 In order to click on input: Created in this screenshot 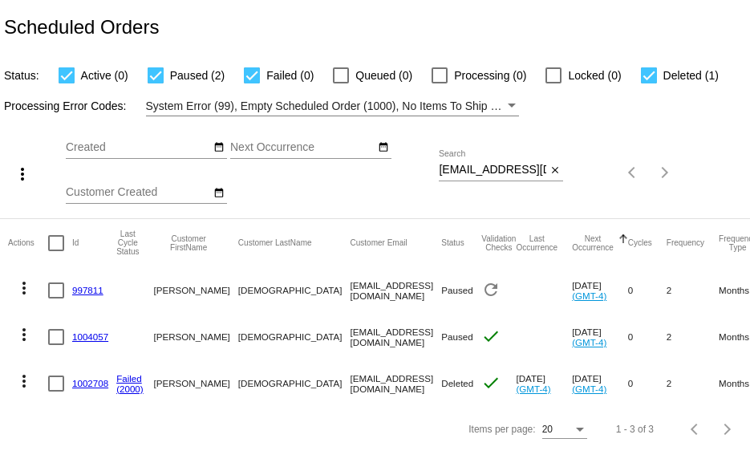, I will do `click(138, 148)`.